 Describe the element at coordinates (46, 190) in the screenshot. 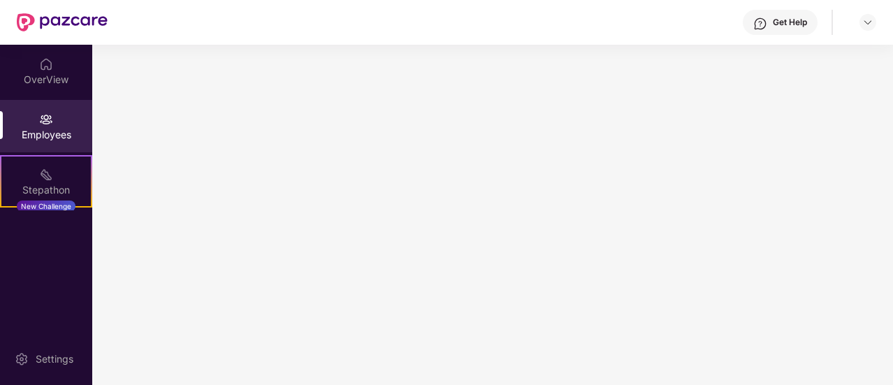

I see `div: Stepathon` at that location.